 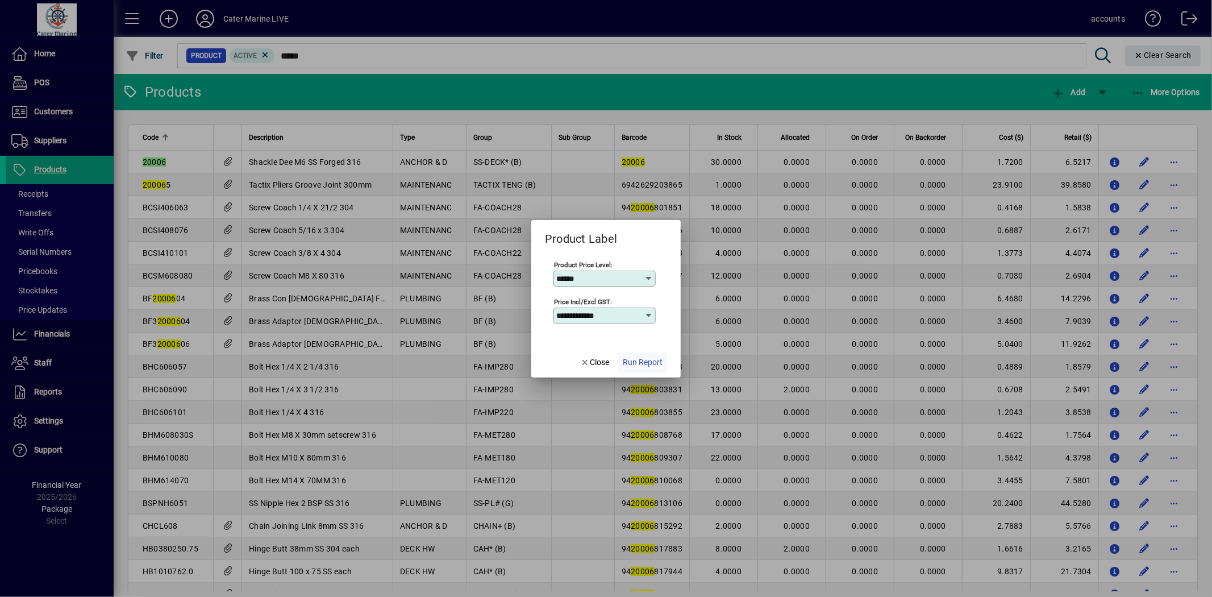 I want to click on button: Run Report, so click(x=643, y=363).